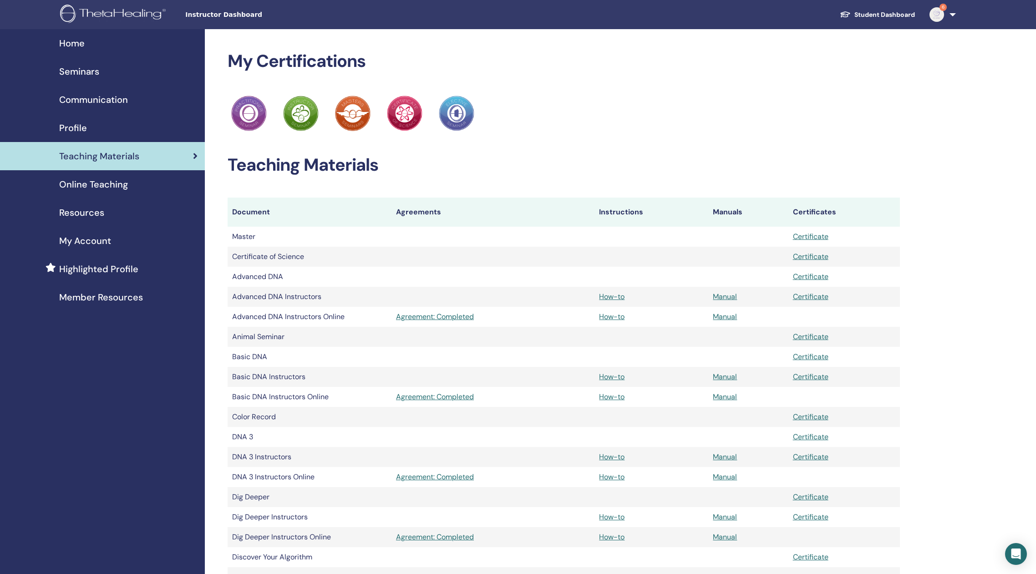 This screenshot has width=1036, height=574. What do you see at coordinates (844, 212) in the screenshot?
I see `th: Certificates` at bounding box center [844, 212].